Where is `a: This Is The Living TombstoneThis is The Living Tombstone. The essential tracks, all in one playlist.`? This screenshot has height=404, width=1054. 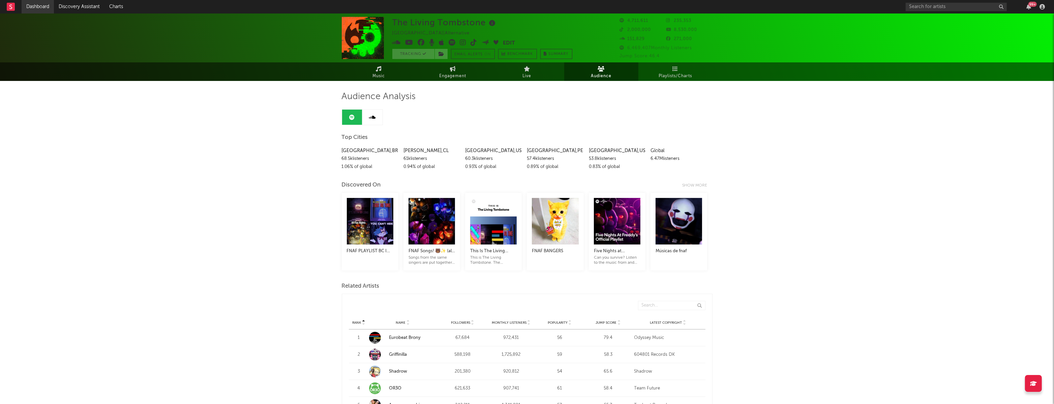
a: This Is The Living TombstoneThis is The Living Tombstone. The essential tracks, all in one playlist. is located at coordinates (493, 253).